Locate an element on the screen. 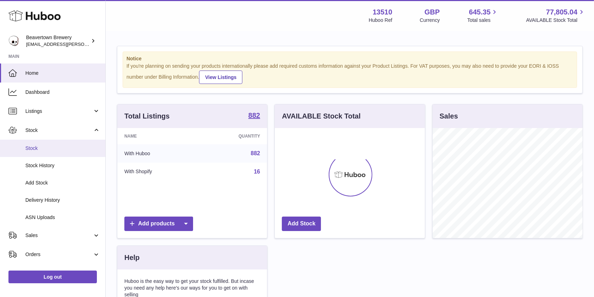 This screenshot has width=594, height=297. td: With Shopify is located at coordinates (157, 171).